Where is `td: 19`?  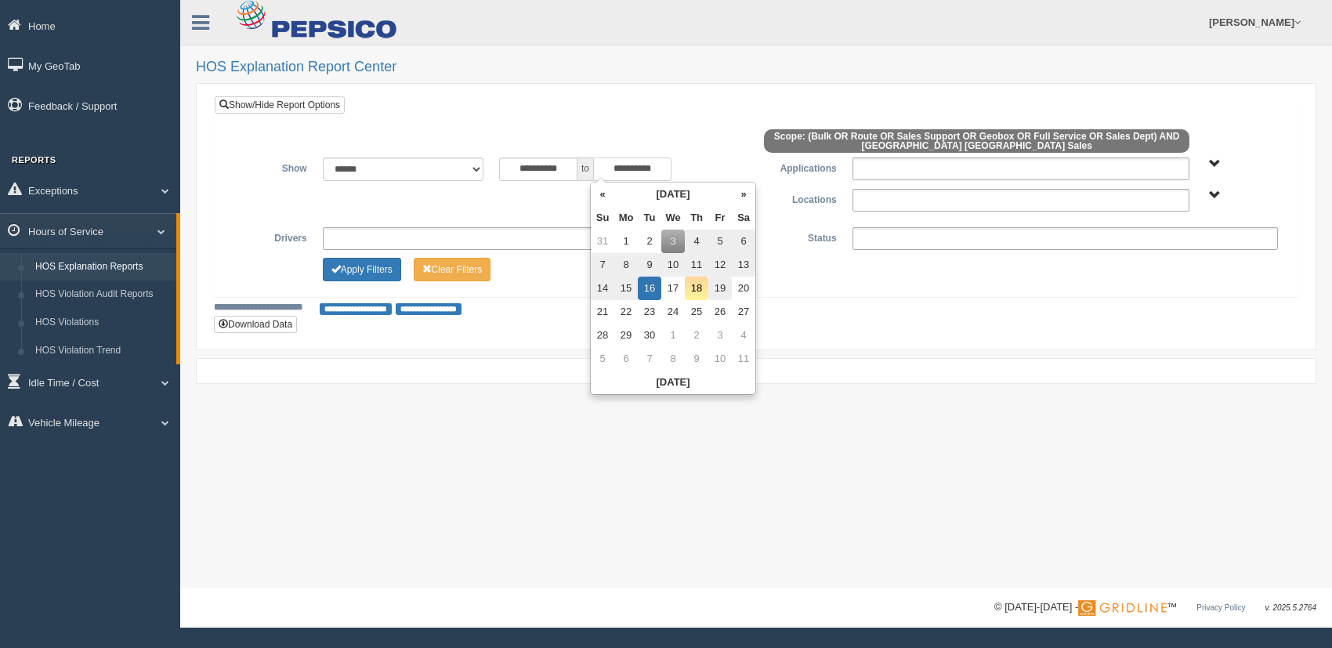
td: 19 is located at coordinates (720, 288).